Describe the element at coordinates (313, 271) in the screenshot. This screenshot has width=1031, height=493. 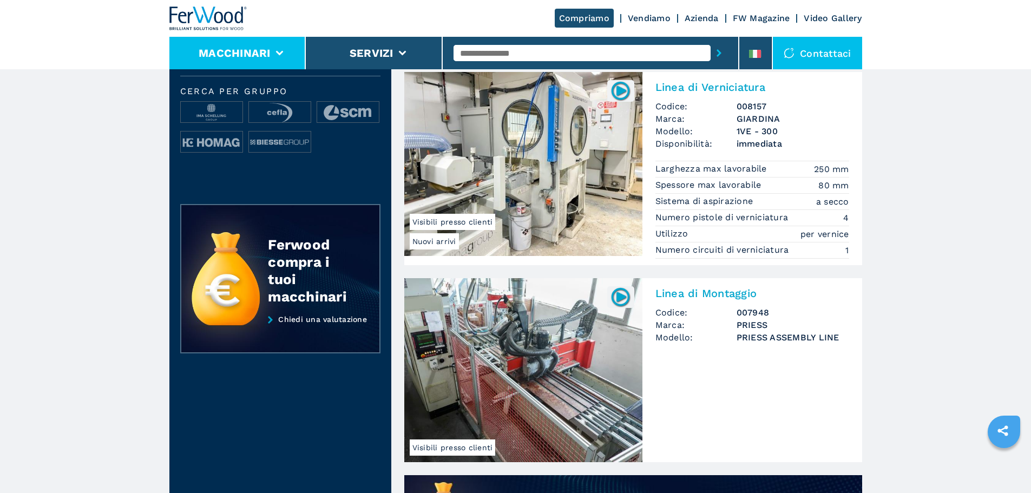
I see `div: Ferwood compra i tuoi macchinari` at that location.